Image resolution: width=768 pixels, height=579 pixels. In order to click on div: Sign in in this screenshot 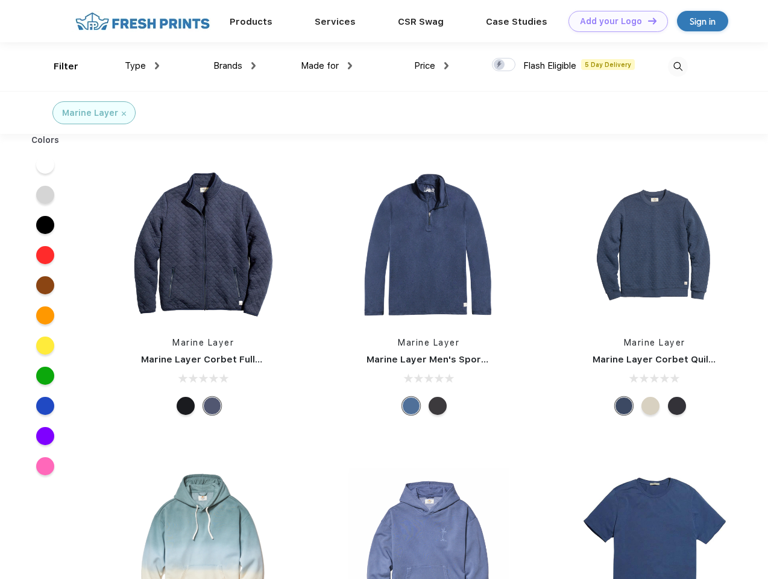, I will do `click(703, 21)`.